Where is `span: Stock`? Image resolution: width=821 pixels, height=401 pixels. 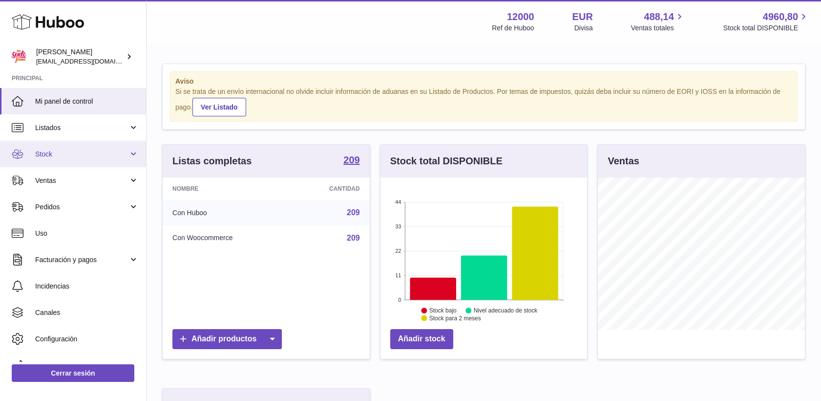 span: Stock is located at coordinates (82, 154).